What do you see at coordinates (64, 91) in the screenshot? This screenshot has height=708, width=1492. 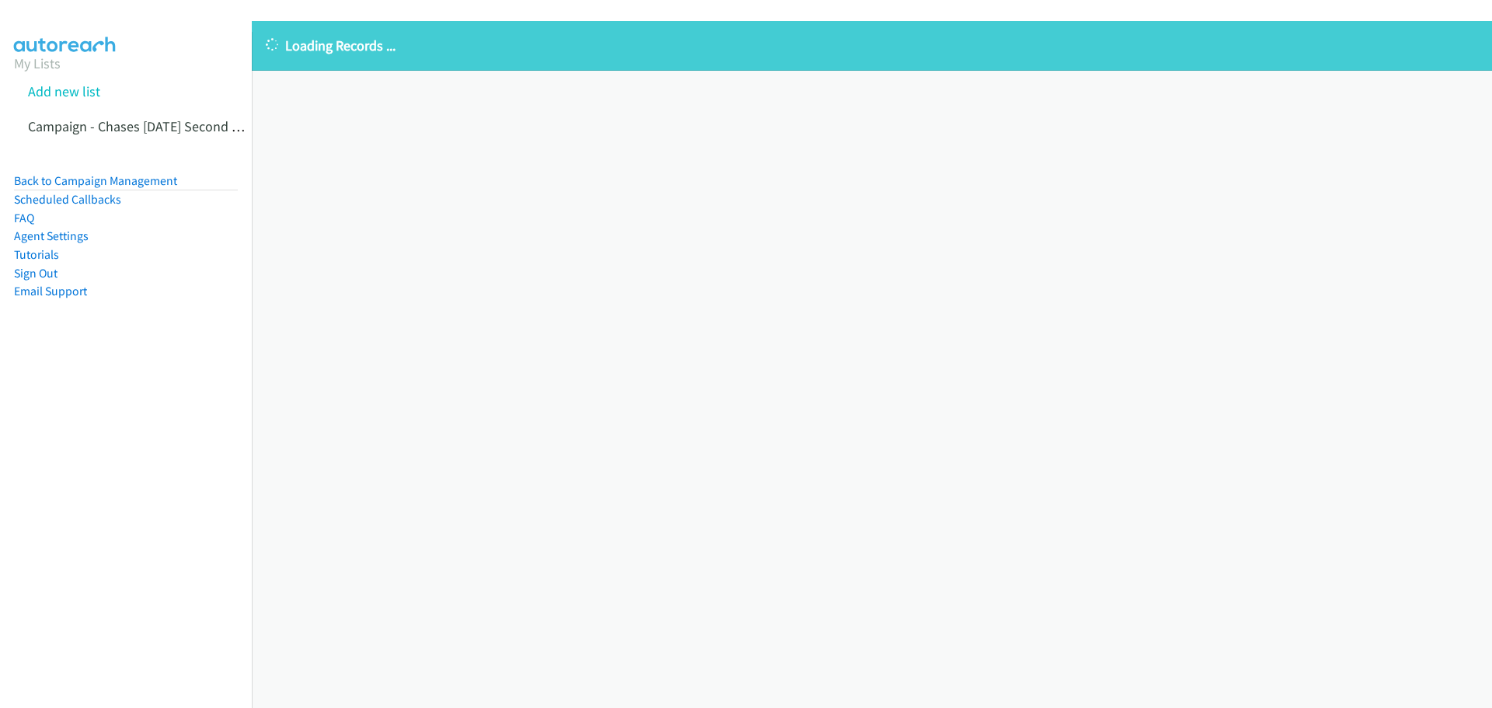 I see `a: Add new list` at bounding box center [64, 91].